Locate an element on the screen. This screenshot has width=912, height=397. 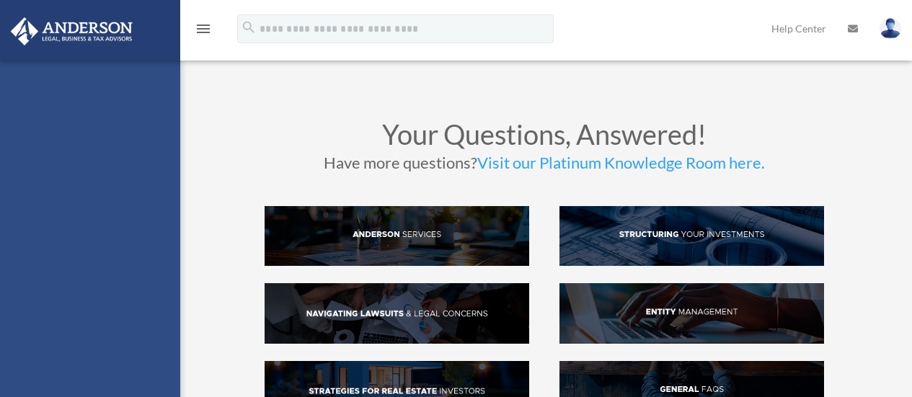
h1: Your Questions, Answered! is located at coordinates (545, 138).